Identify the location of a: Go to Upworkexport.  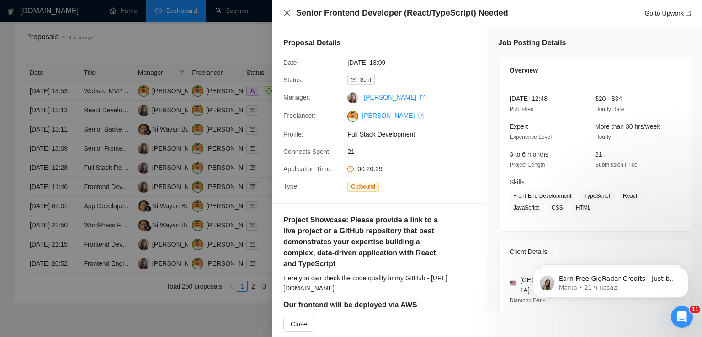
(668, 13).